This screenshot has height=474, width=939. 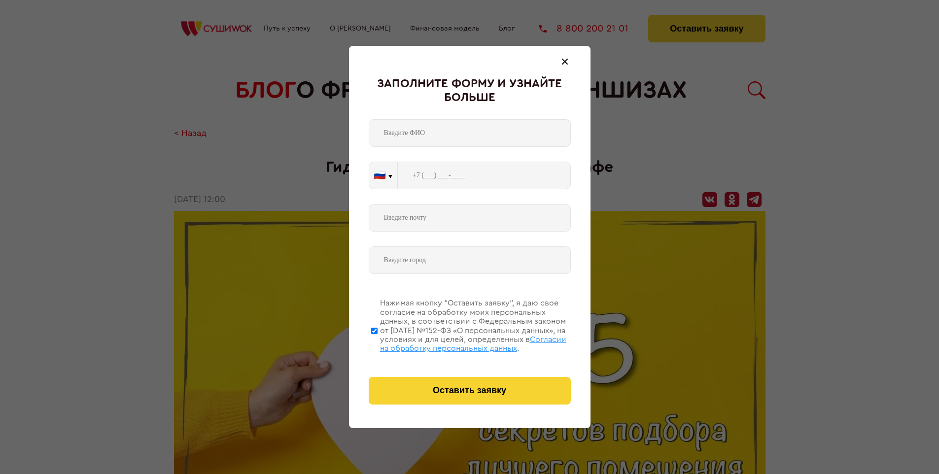 What do you see at coordinates (470, 218) in the screenshot?
I see `input: Введите почту` at bounding box center [470, 218].